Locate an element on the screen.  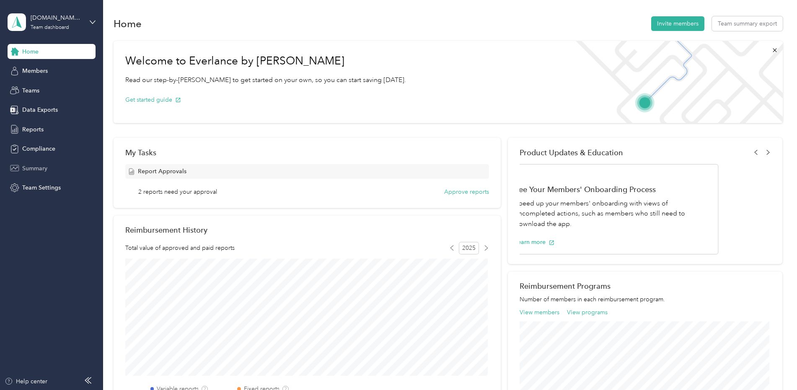
span: 2025 is located at coordinates (469, 248).